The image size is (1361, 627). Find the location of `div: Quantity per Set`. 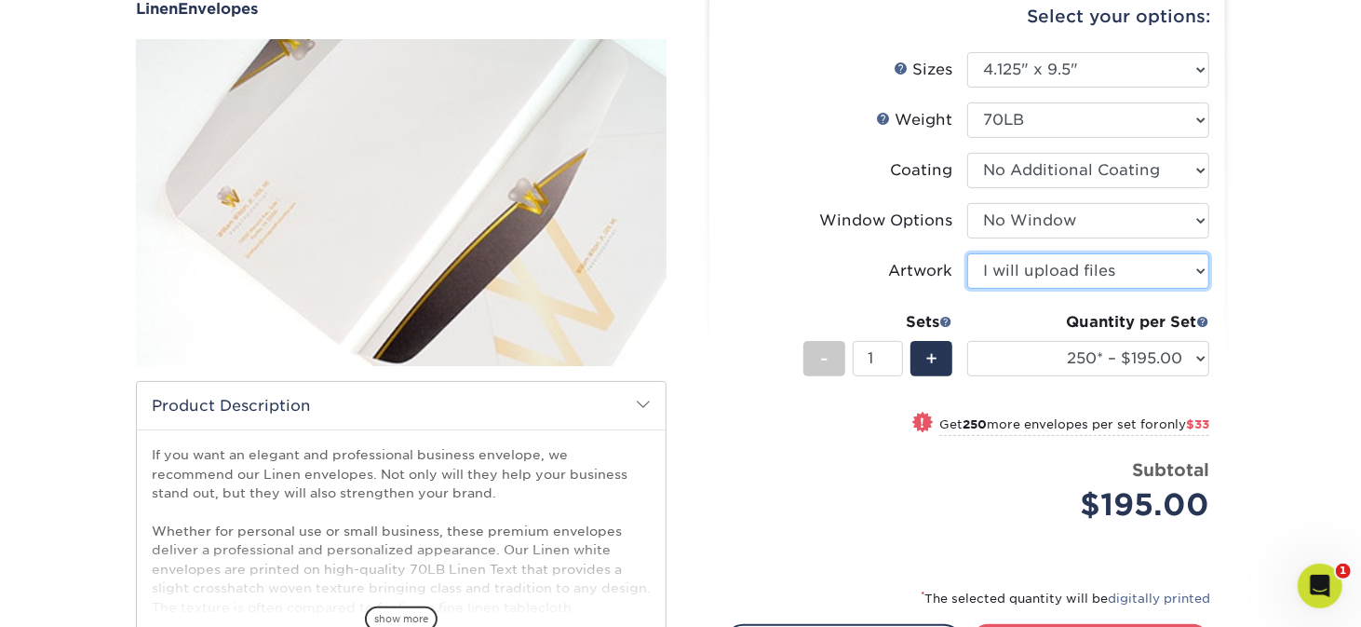

div: Quantity per Set is located at coordinates (1089, 322).